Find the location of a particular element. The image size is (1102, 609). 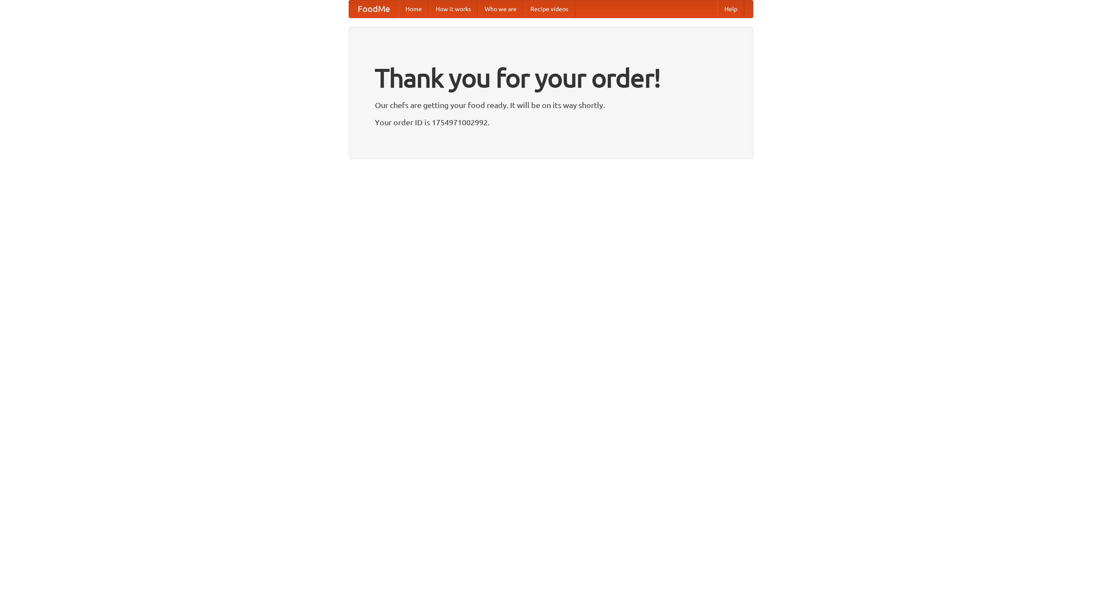

a: How it works is located at coordinates (453, 9).